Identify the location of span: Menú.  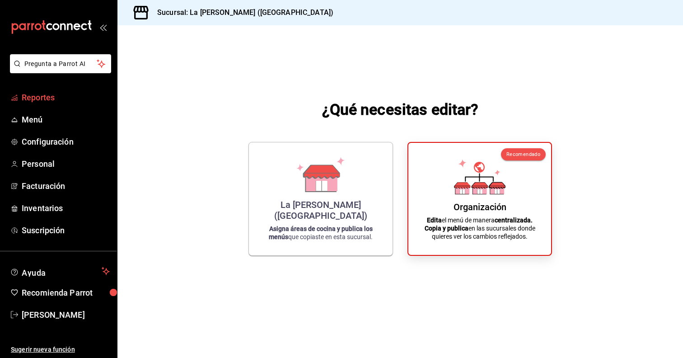
(66, 119).